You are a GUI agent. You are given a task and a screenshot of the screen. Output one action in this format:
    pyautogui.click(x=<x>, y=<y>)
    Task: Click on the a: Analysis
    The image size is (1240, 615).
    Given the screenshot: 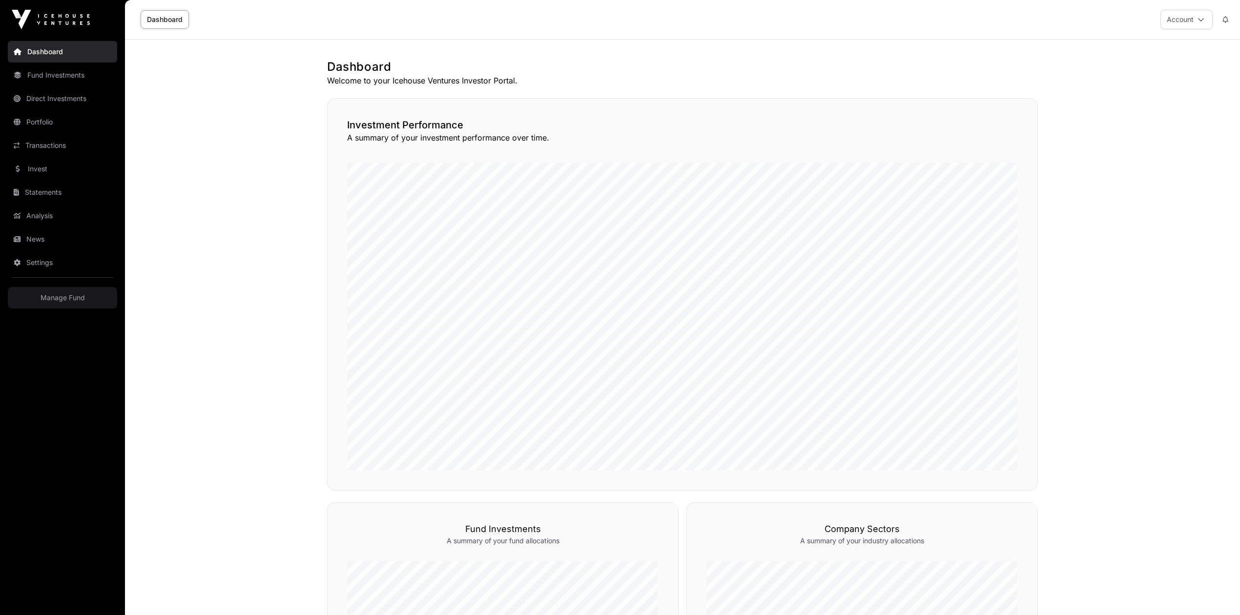 What is the action you would take?
    pyautogui.click(x=62, y=216)
    